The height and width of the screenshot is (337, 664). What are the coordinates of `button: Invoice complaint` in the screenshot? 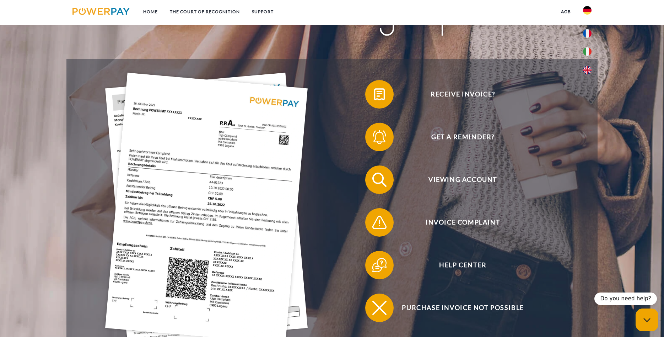 It's located at (458, 222).